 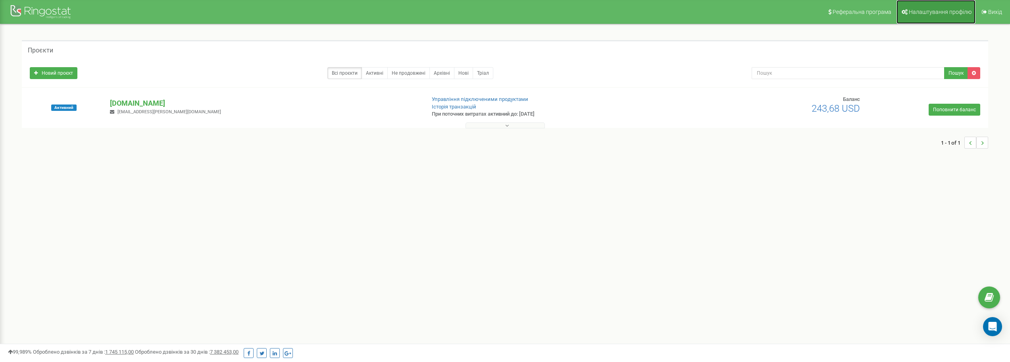 I want to click on a: Архівні, so click(x=442, y=73).